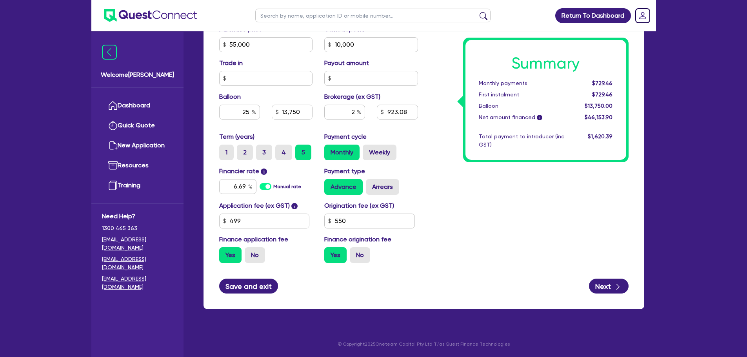 This screenshot has height=357, width=747. I want to click on a: Dropdown toggle, so click(642, 16).